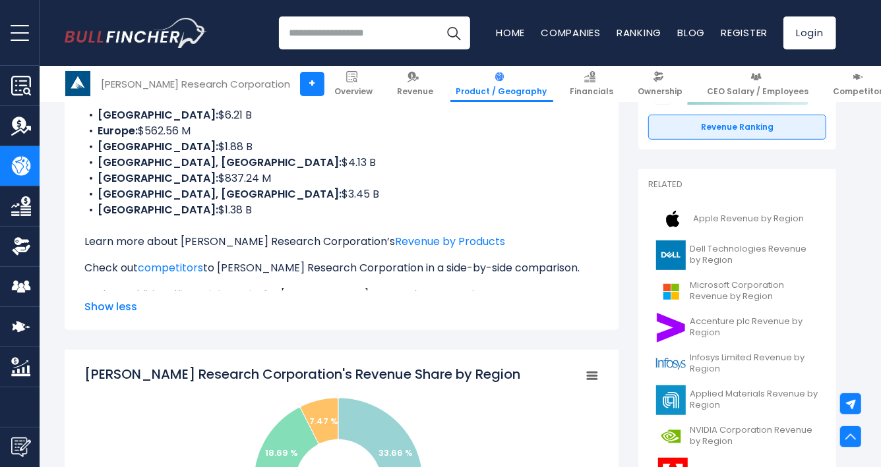 The height and width of the screenshot is (467, 881). Describe the element at coordinates (570, 32) in the screenshot. I see `a: Companies` at that location.